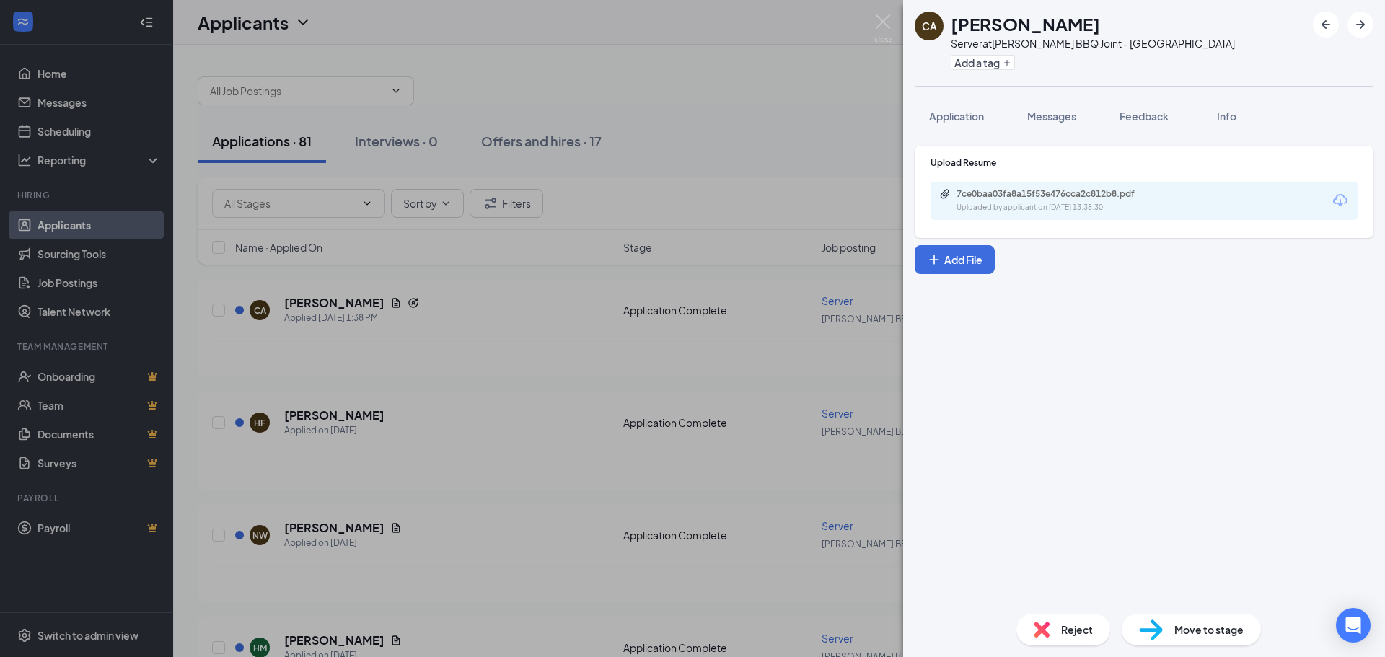 This screenshot has height=657, width=1385. What do you see at coordinates (957, 116) in the screenshot?
I see `span: Application` at bounding box center [957, 116].